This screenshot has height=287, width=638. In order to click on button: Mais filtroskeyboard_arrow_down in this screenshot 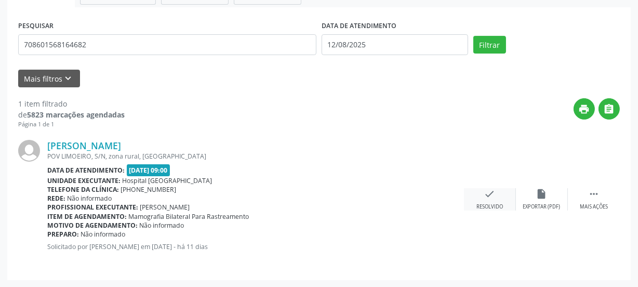, I will do `click(49, 78)`.